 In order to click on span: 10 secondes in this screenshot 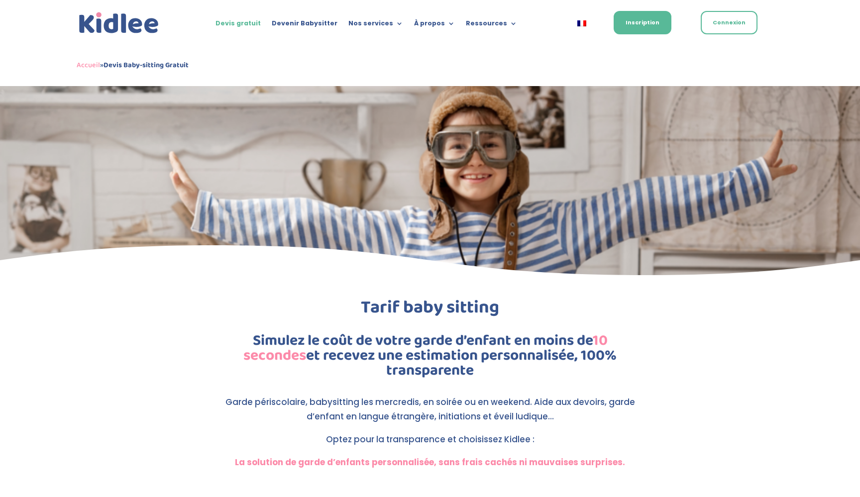, I will do `click(425, 348)`.